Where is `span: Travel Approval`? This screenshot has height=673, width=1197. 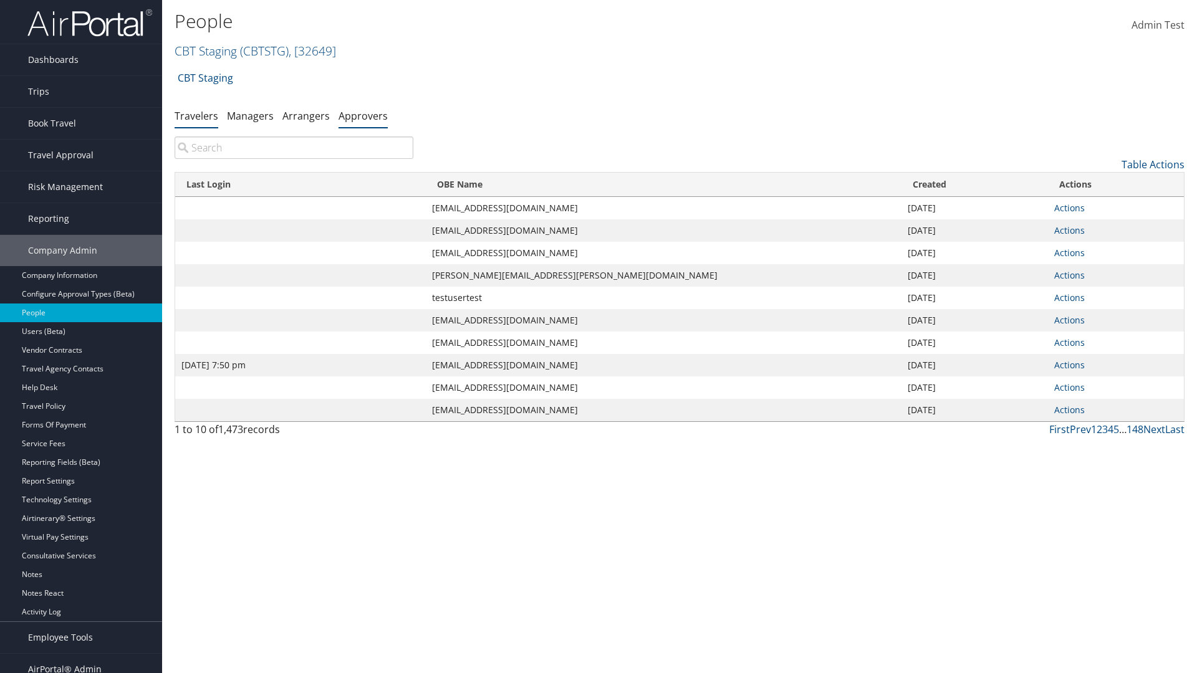 span: Travel Approval is located at coordinates (60, 155).